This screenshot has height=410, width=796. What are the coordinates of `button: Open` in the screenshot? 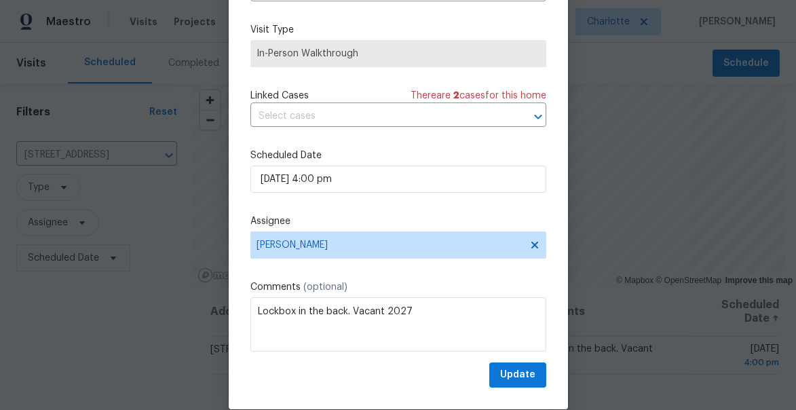 It's located at (538, 117).